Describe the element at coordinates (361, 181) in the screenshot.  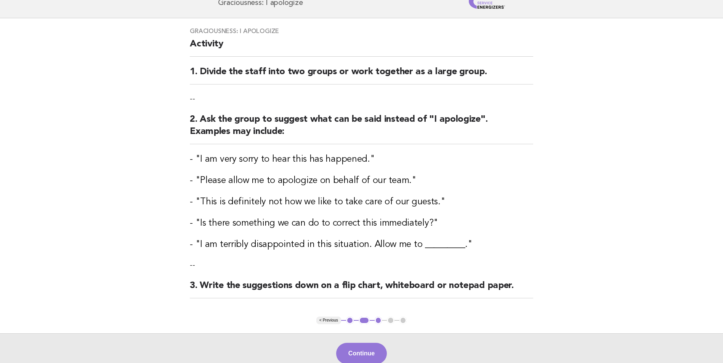
I see `h3: - "Please allow me to apologize on behalf of our team."` at that location.